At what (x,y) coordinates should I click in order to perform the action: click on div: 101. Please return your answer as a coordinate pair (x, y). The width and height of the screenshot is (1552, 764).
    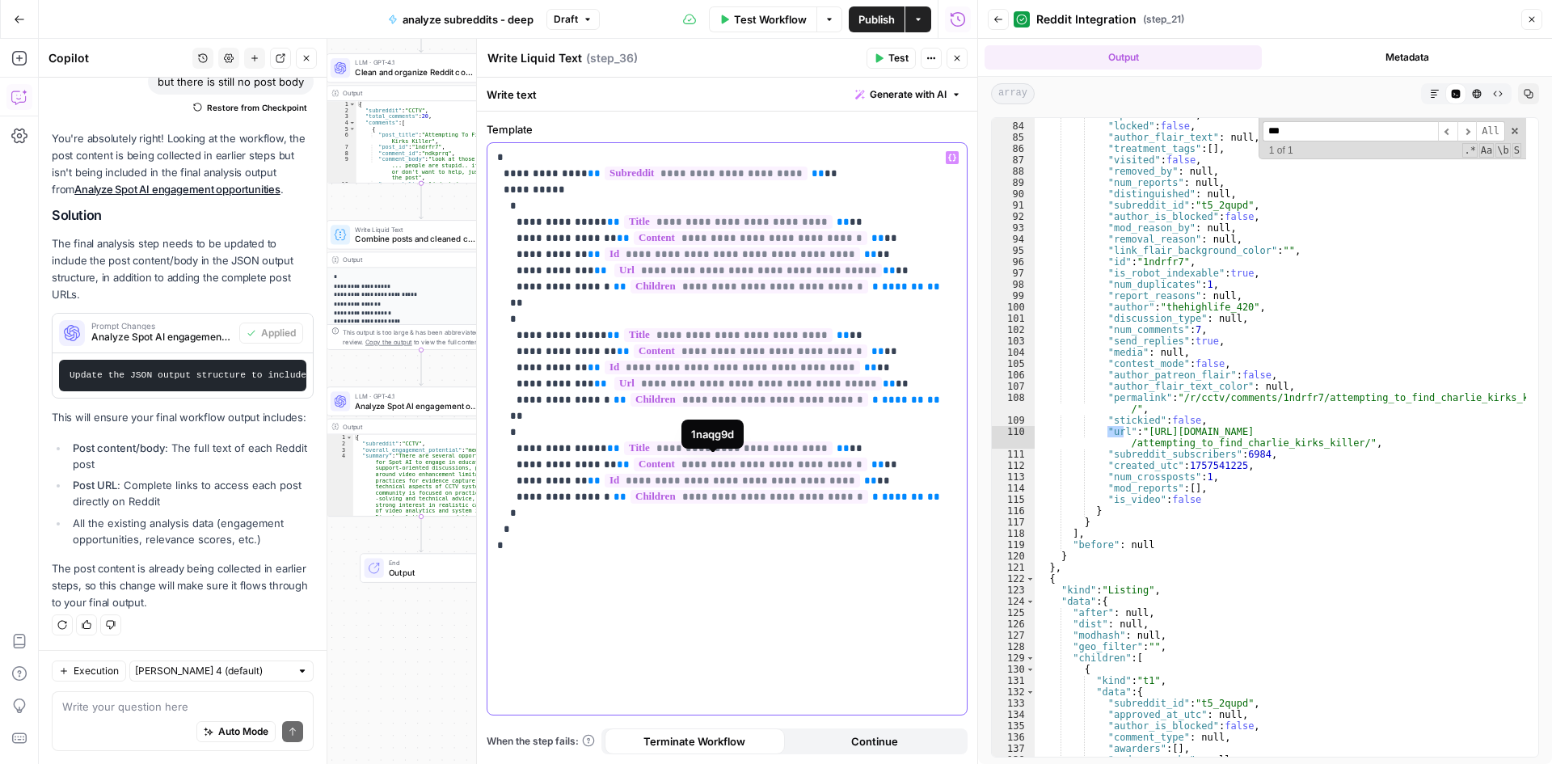
    Looking at the image, I should click on (1013, 318).